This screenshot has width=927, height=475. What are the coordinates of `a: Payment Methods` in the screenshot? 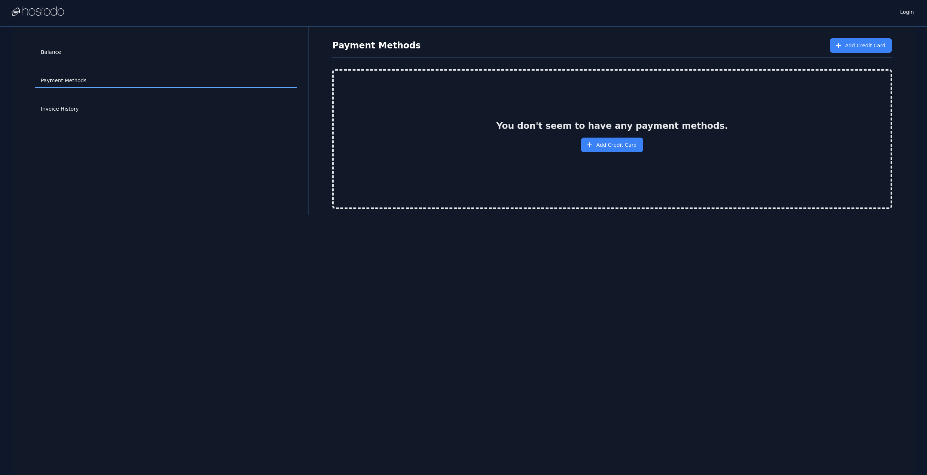 It's located at (166, 81).